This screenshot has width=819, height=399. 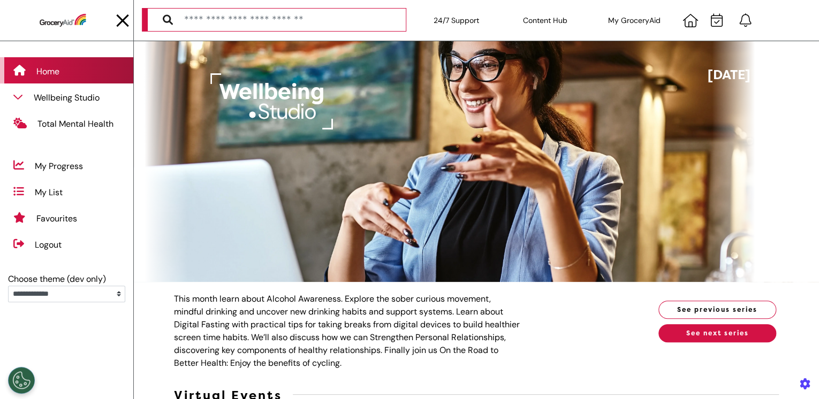 What do you see at coordinates (717, 333) in the screenshot?
I see `button: See next series` at bounding box center [717, 333].